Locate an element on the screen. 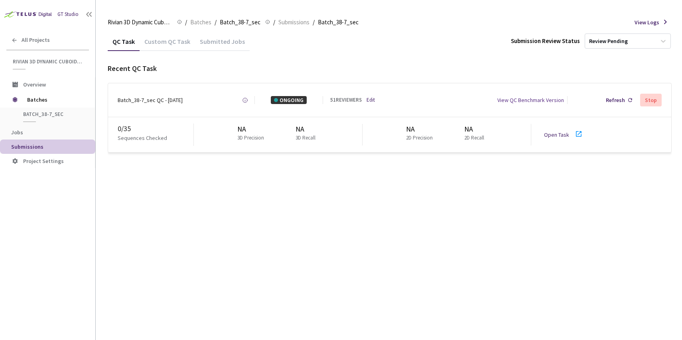 The height and width of the screenshot is (340, 682). div: Recent QC Task is located at coordinates (390, 69).